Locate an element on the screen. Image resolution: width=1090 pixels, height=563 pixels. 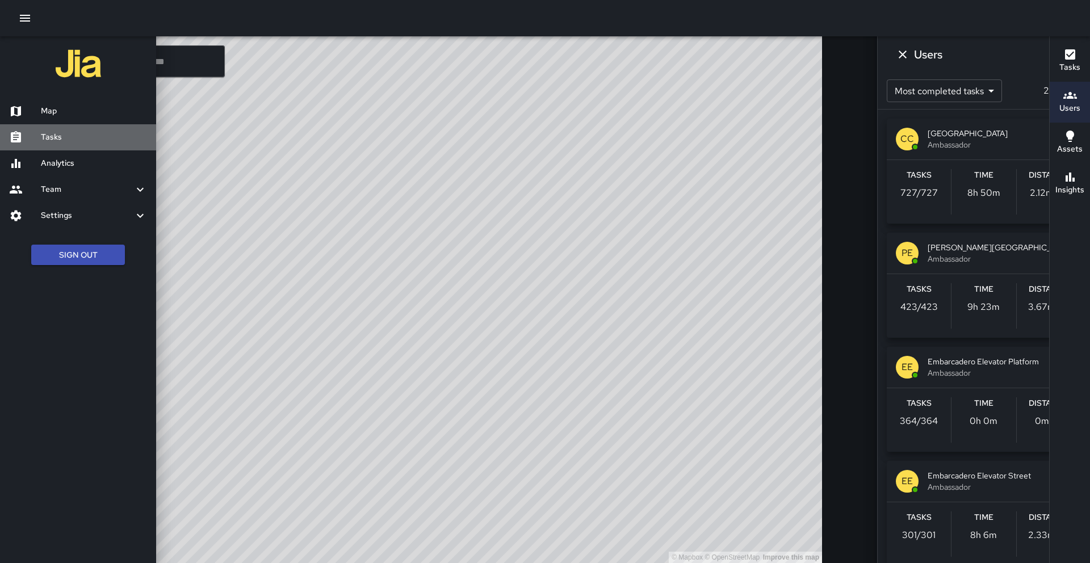
h6: Team is located at coordinates (87, 190).